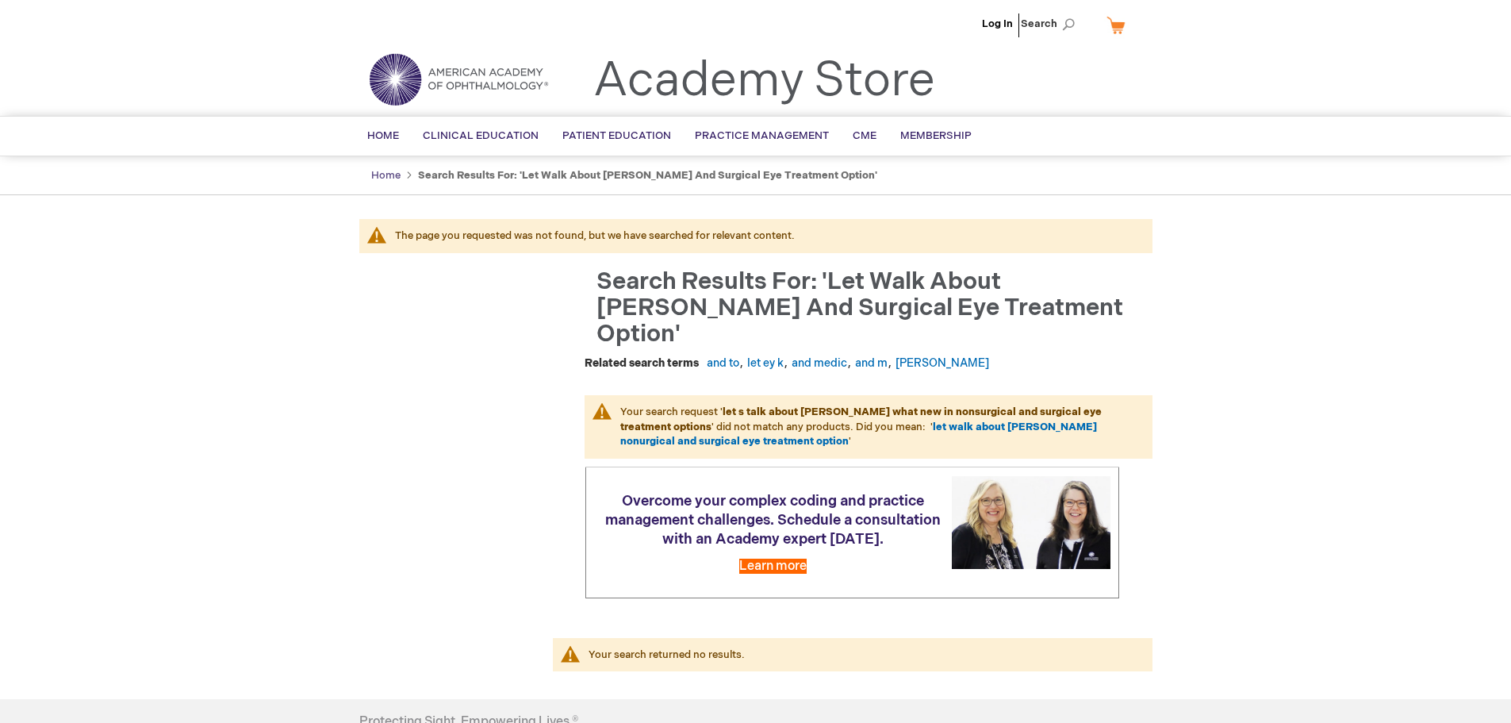 The image size is (1511, 723). Describe the element at coordinates (481, 136) in the screenshot. I see `span: Clinical Education` at that location.